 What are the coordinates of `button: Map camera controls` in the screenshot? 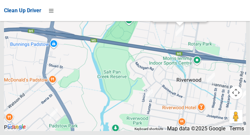 It's located at (236, 93).